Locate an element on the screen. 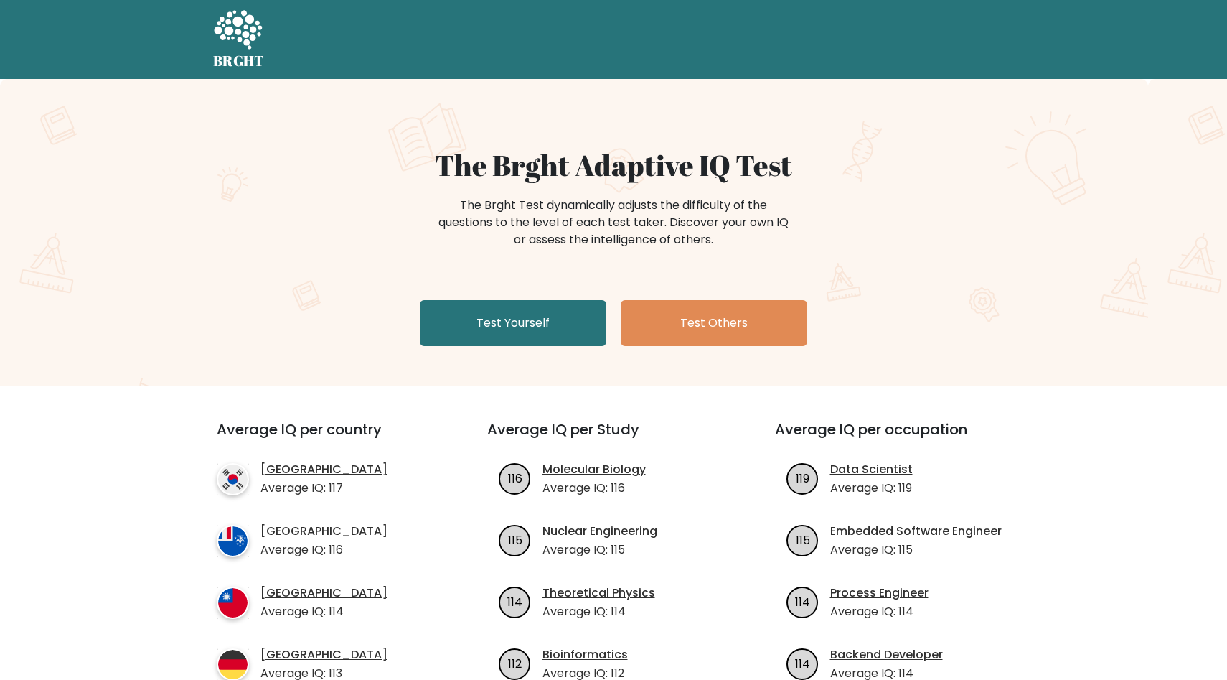  text: 116 is located at coordinates (515, 477).